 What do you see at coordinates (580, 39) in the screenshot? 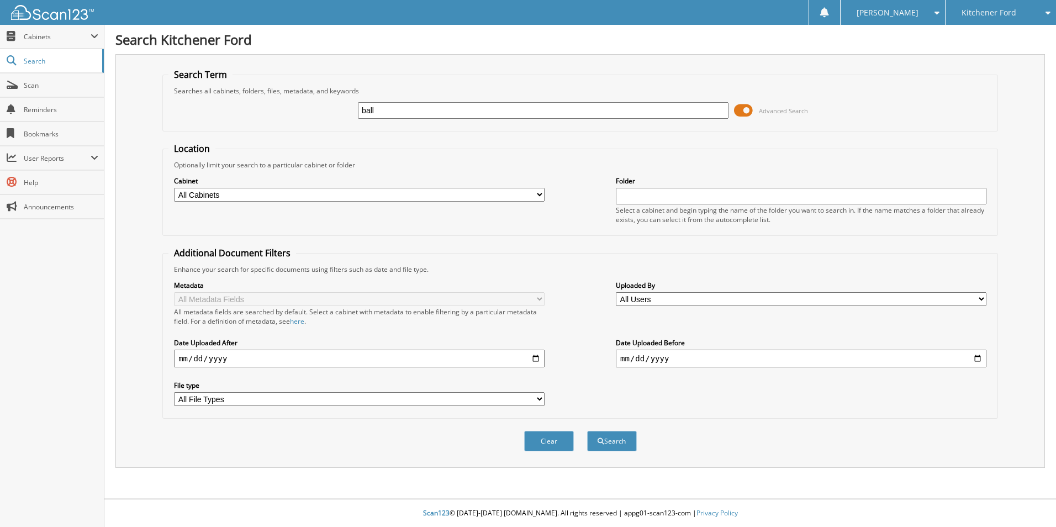
I see `h1: Search Kitchener Ford` at bounding box center [580, 39].